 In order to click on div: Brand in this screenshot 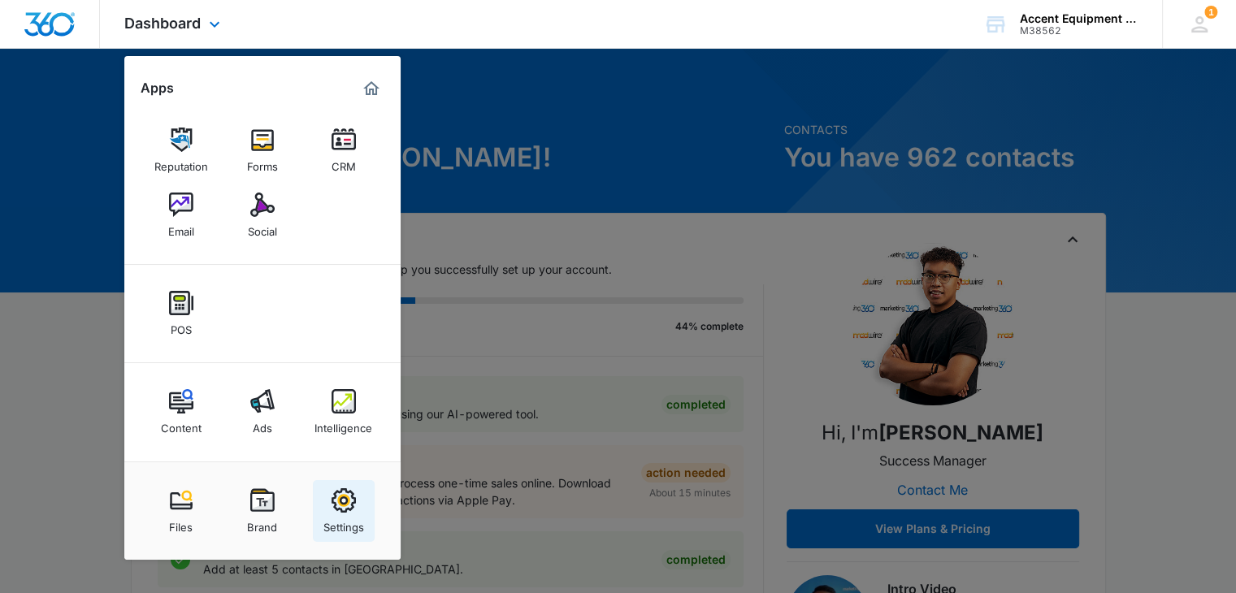, I will do `click(262, 523)`.